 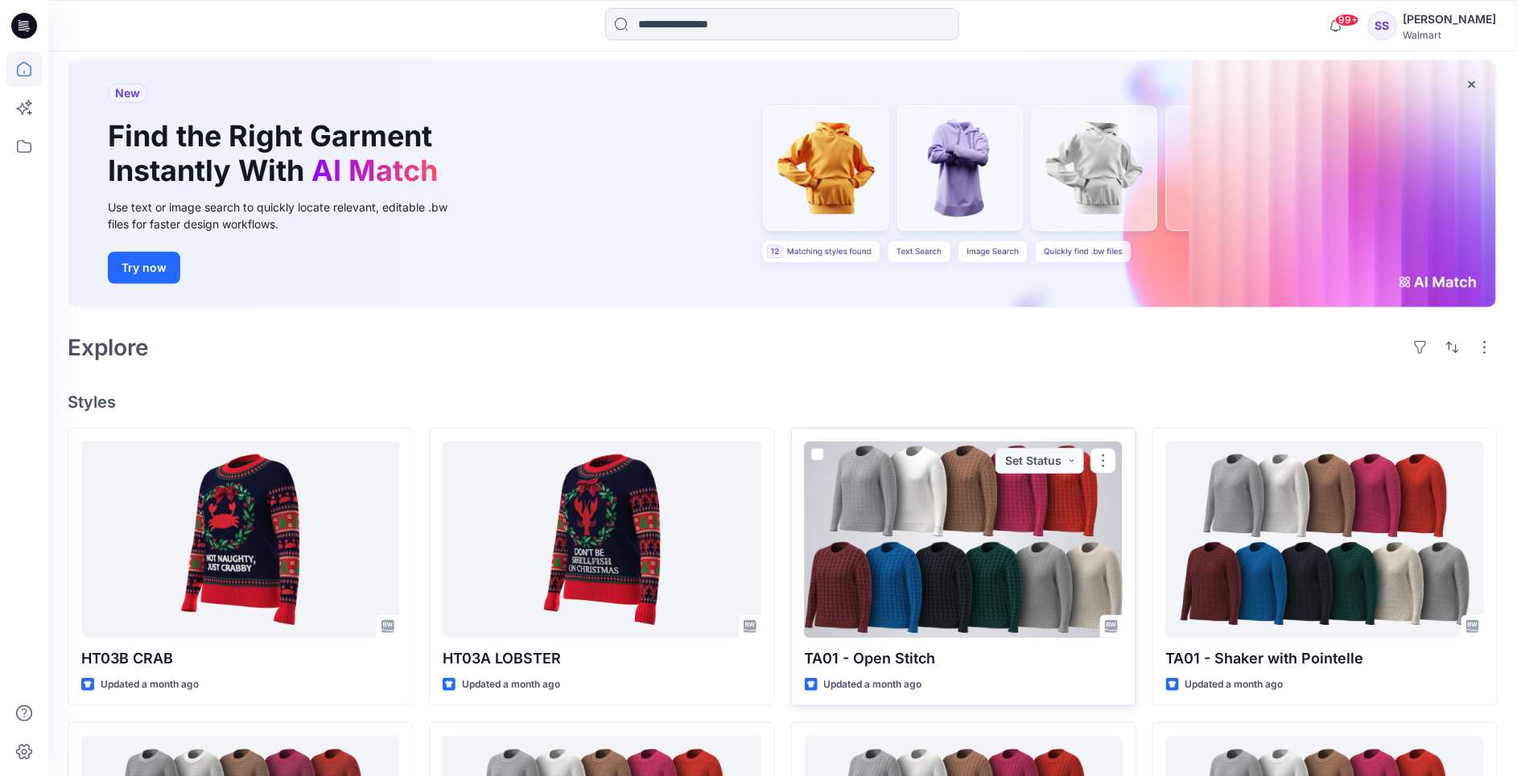 I want to click on a: TA01 - Open Stitch, so click(x=963, y=540).